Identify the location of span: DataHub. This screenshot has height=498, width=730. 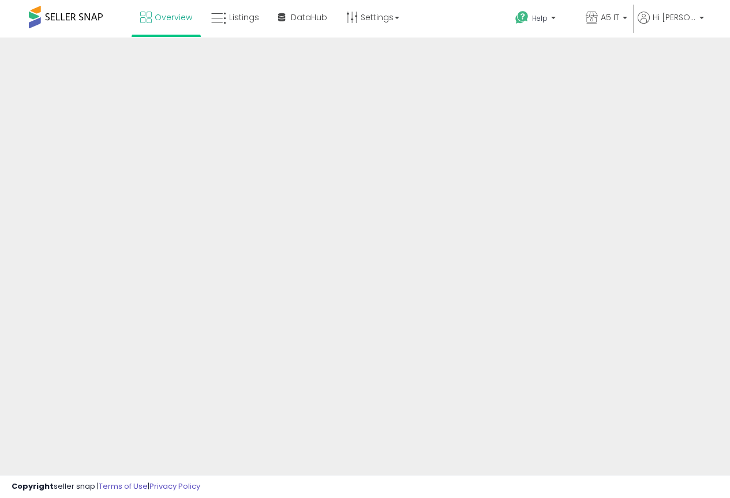
(309, 17).